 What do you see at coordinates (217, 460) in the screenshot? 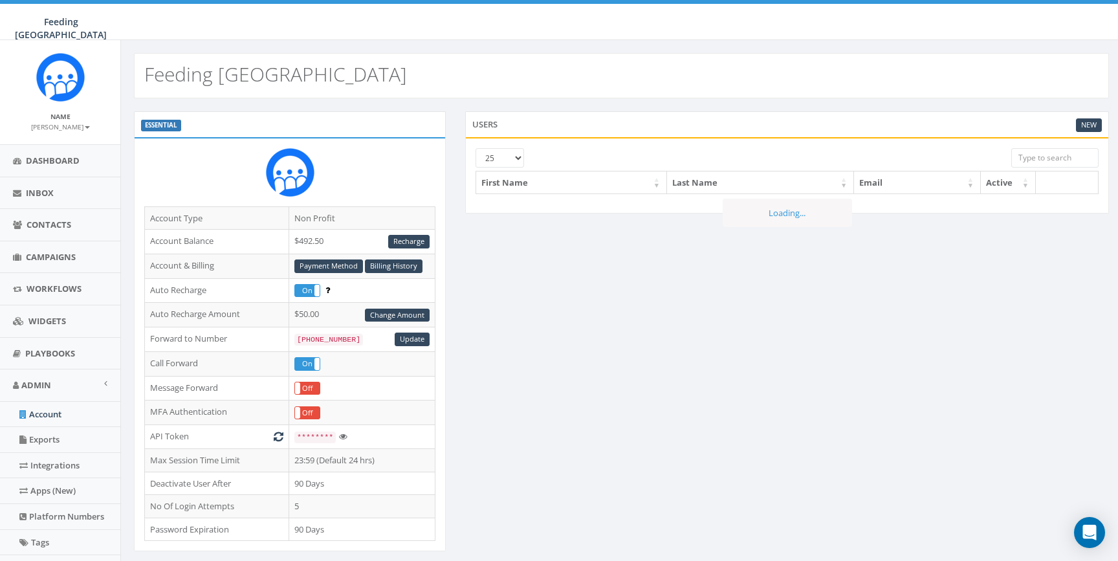
I see `td: Max Session Time Limit` at bounding box center [217, 460].